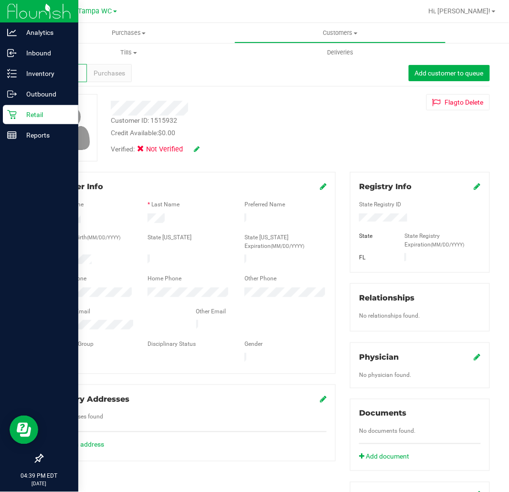 Image resolution: width=509 pixels, height=492 pixels. What do you see at coordinates (45, 135) in the screenshot?
I see `p: Reports` at bounding box center [45, 135].